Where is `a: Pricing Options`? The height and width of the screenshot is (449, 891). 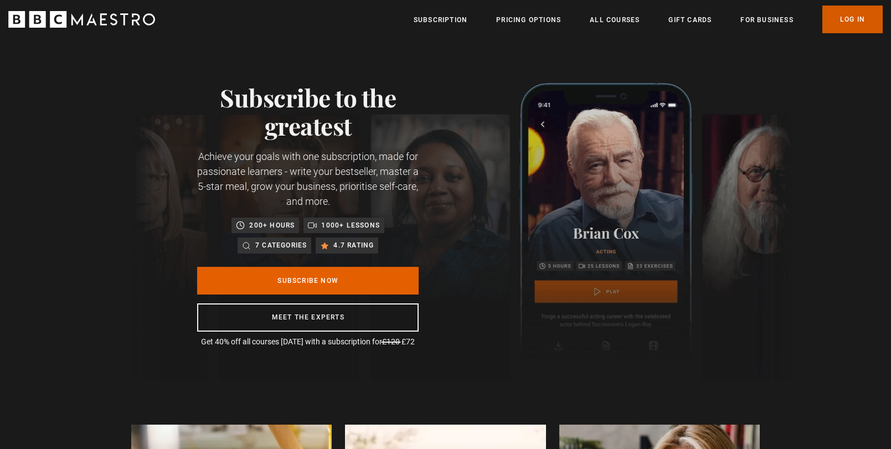
a: Pricing Options is located at coordinates (528, 20).